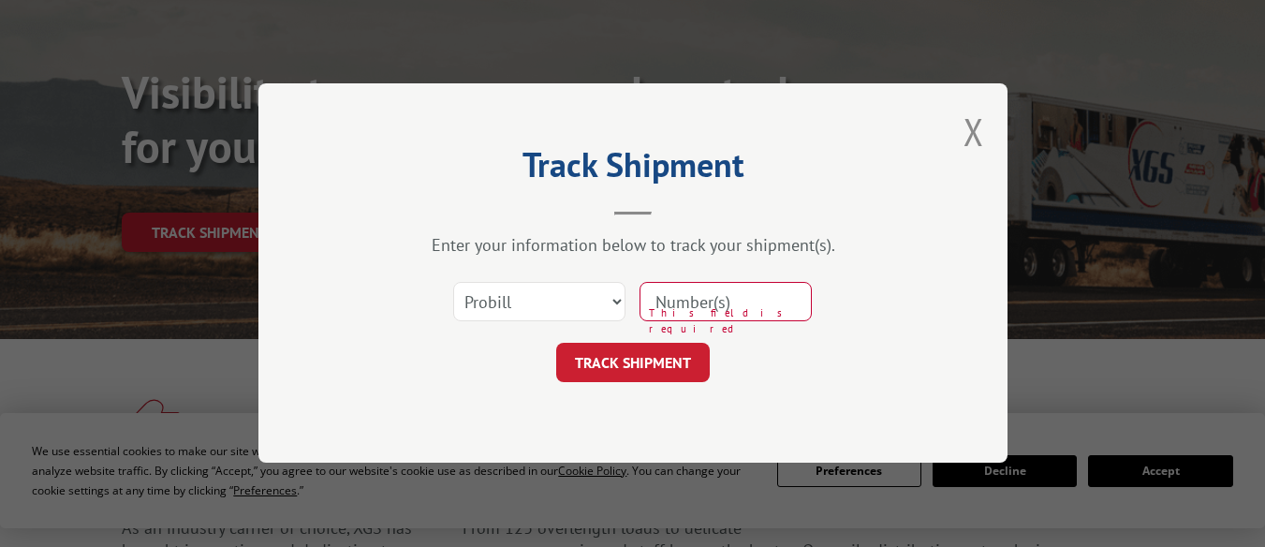 This screenshot has width=1265, height=547. What do you see at coordinates (633, 245) in the screenshot?
I see `div: Enter your information below to track your shipment(s).` at bounding box center [633, 245].